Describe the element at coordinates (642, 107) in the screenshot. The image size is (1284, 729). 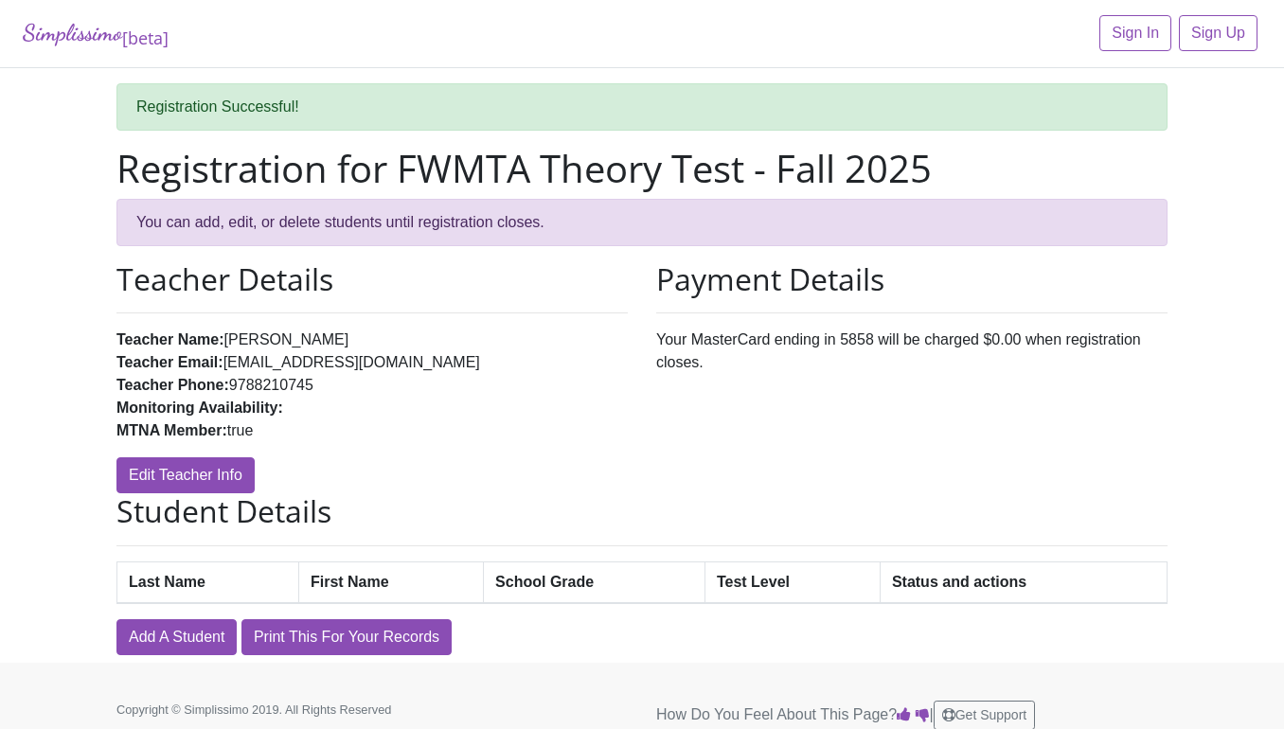
I see `div: Registration Successful!` at that location.